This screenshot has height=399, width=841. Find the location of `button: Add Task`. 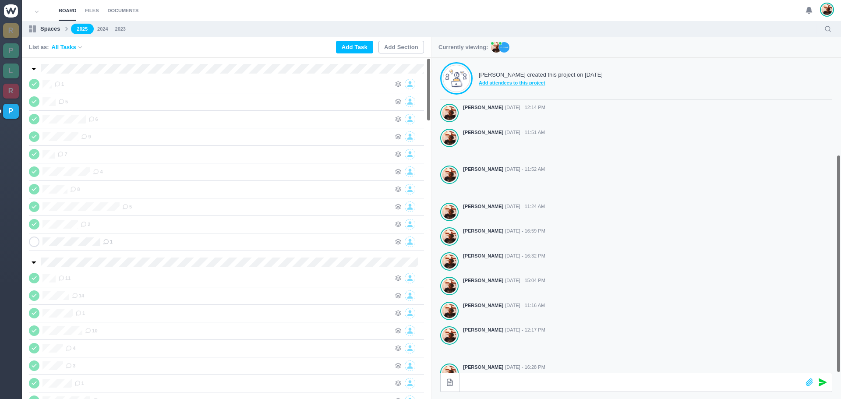

button: Add Task is located at coordinates (354, 47).